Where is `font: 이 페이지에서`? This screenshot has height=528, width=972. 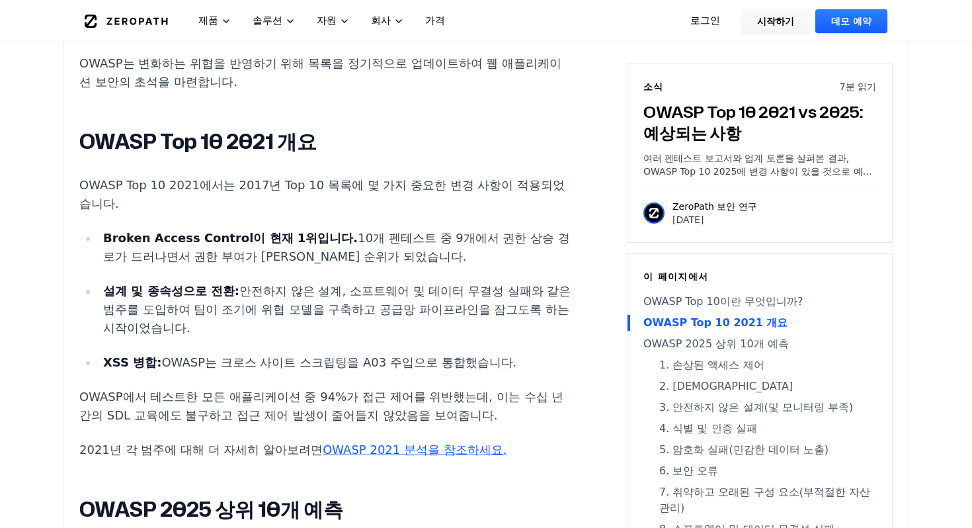 font: 이 페이지에서 is located at coordinates (676, 276).